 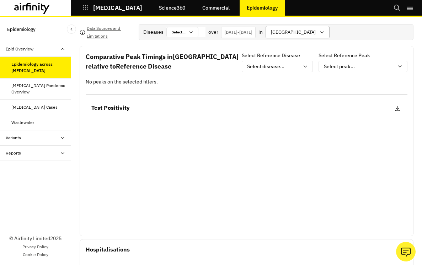 What do you see at coordinates (273, 67) in the screenshot?
I see `div: Select disease...` at bounding box center [273, 67].